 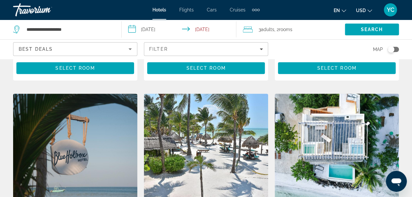 What do you see at coordinates (69, 30) in the screenshot?
I see `input: Search hotel destination` at bounding box center [69, 30].